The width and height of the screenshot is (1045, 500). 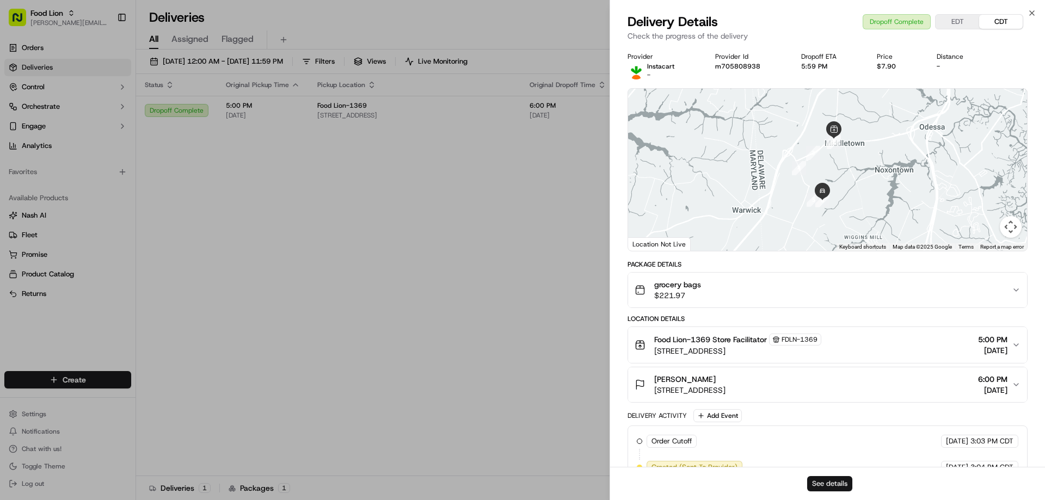 I want to click on span: Created (Sent To Provider), so click(x=695, y=468).